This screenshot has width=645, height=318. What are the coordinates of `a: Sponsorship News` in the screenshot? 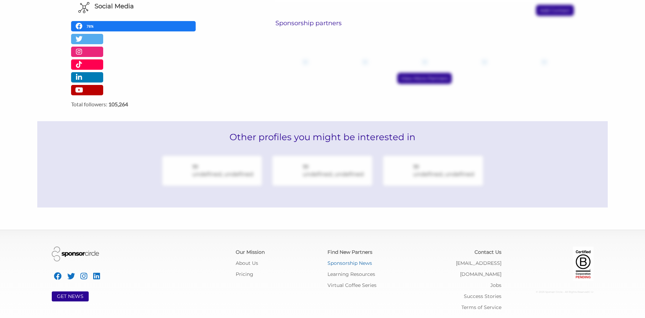 It's located at (350, 263).